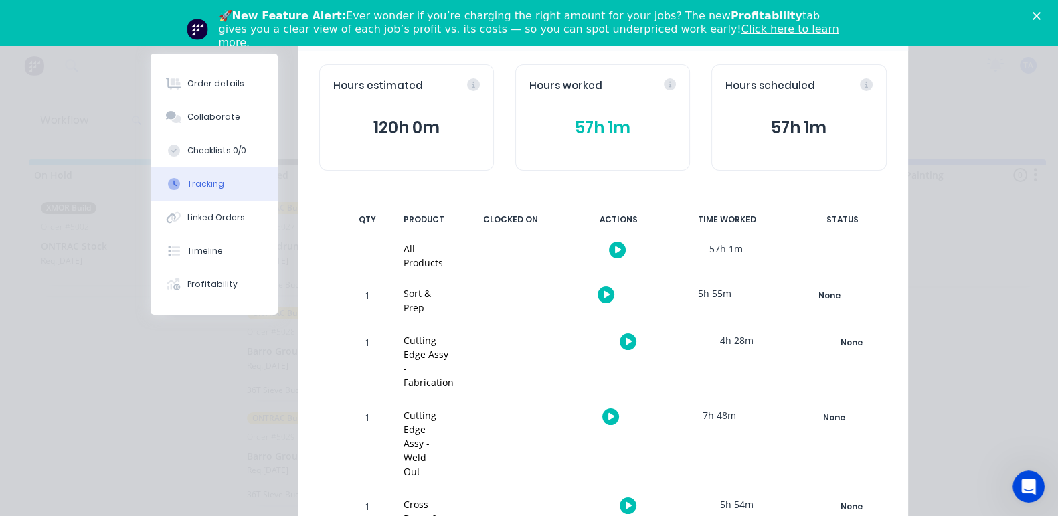 This screenshot has height=516, width=1058. Describe the element at coordinates (771, 86) in the screenshot. I see `span: Hours scheduled` at that location.